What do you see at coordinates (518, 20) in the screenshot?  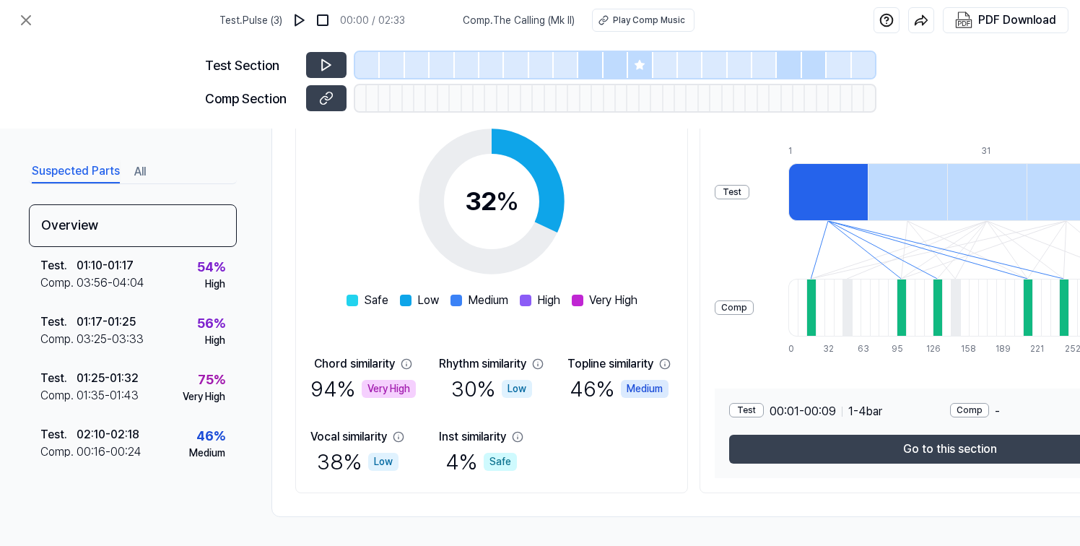 I see `span: Comp . The Calling (Mk II)` at bounding box center [518, 20].